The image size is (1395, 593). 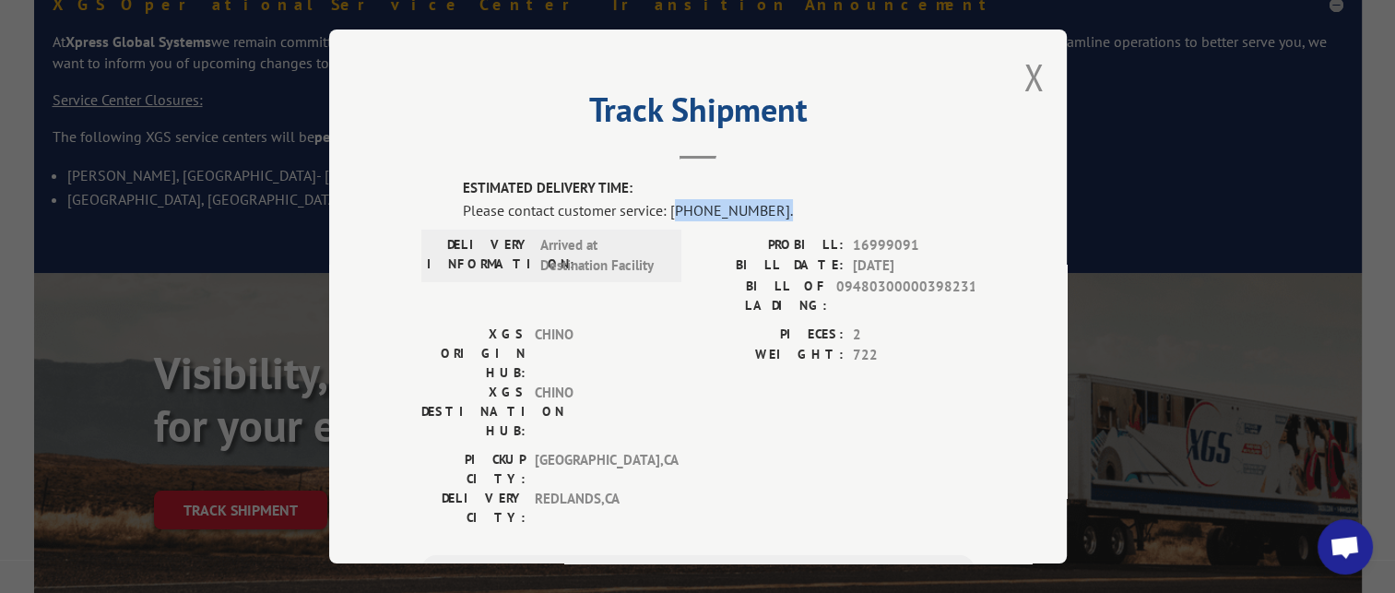 I want to click on label: BILL OF LADING:, so click(x=763, y=296).